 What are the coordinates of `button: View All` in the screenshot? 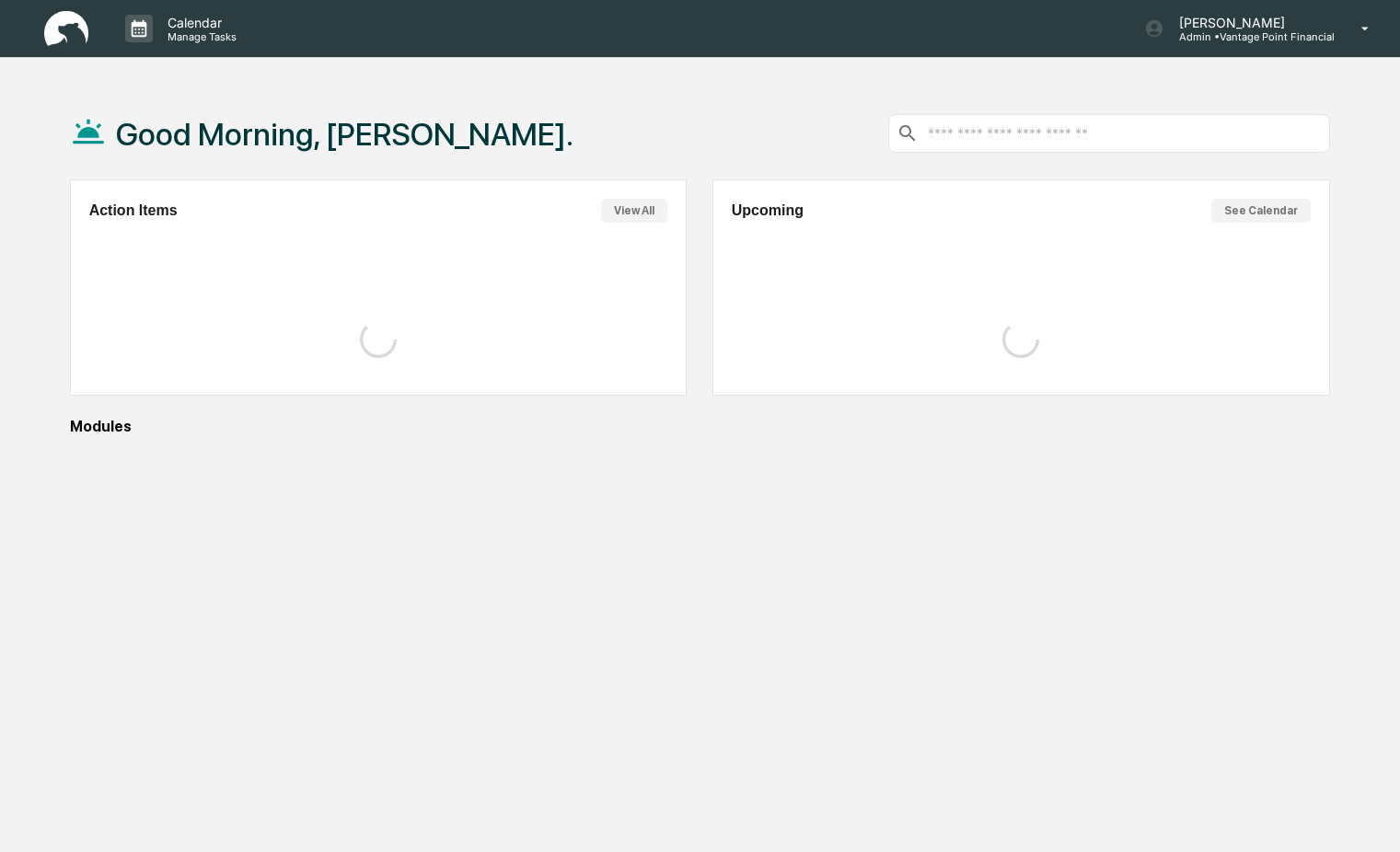 It's located at (634, 211).